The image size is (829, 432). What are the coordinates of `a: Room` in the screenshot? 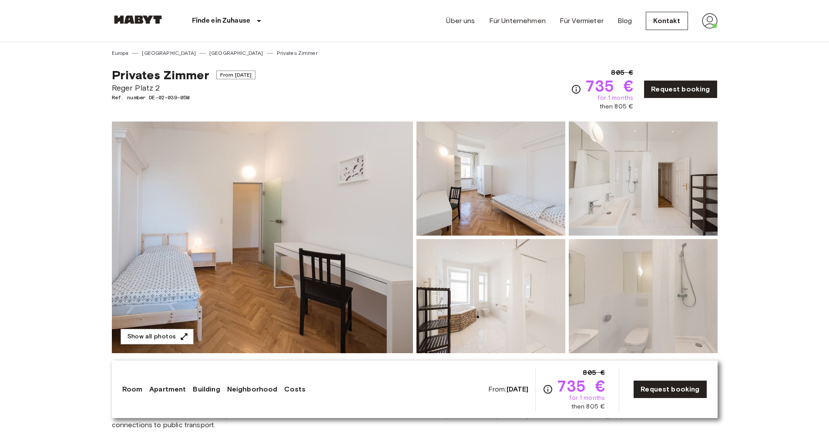 It's located at (132, 389).